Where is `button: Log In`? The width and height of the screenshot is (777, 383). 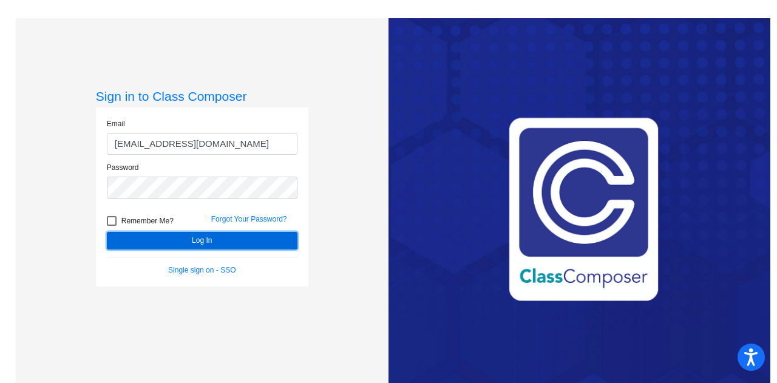
button: Log In is located at coordinates (202, 240).